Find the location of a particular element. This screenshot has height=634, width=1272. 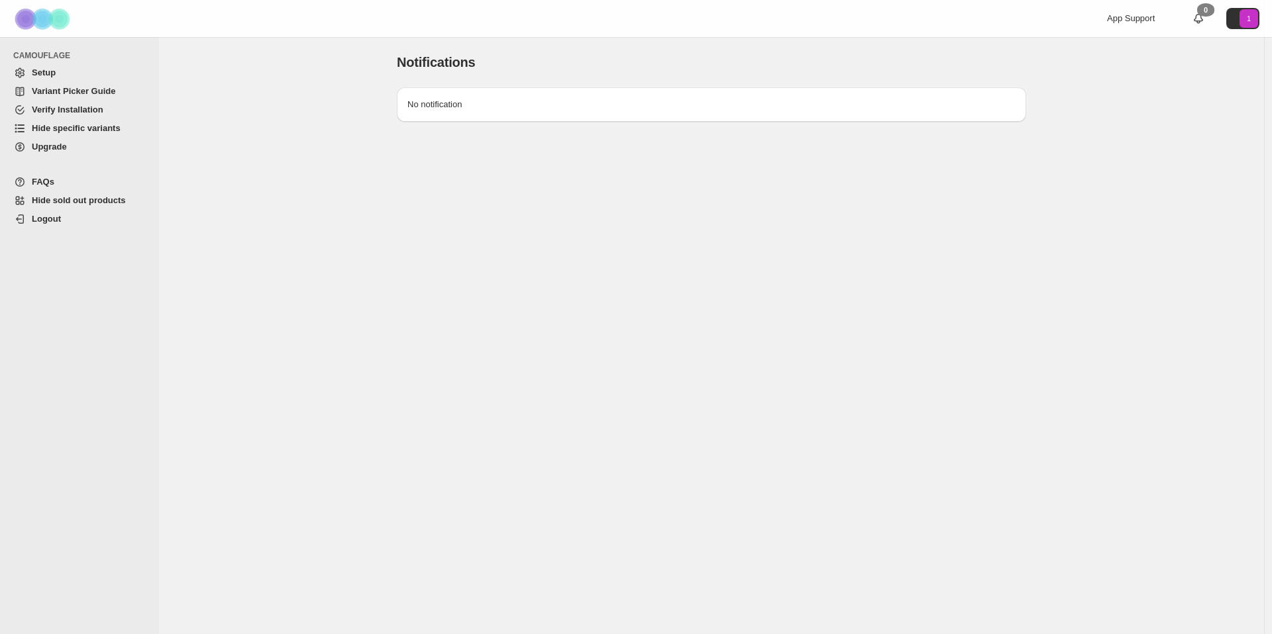

span: Hide sold out products is located at coordinates (79, 200).